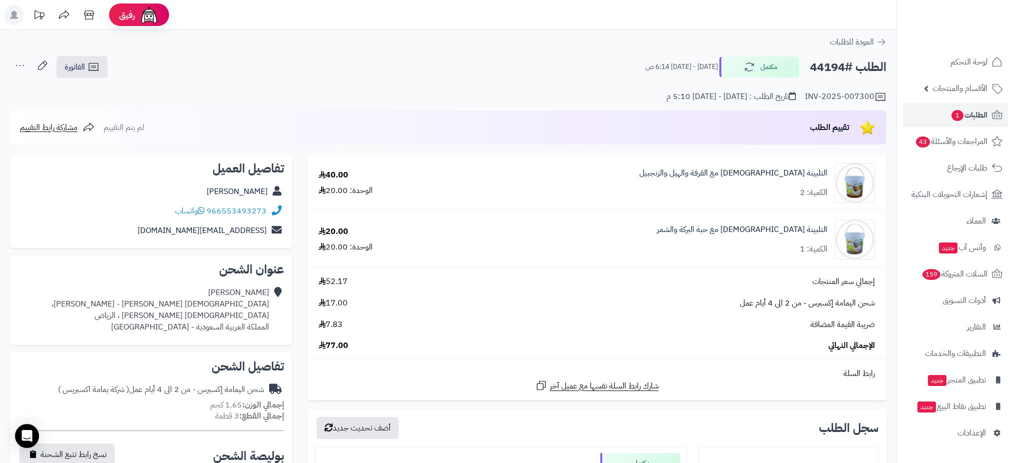 This screenshot has height=463, width=1014. What do you see at coordinates (956, 62) in the screenshot?
I see `a: لوحة التحكم` at bounding box center [956, 62].